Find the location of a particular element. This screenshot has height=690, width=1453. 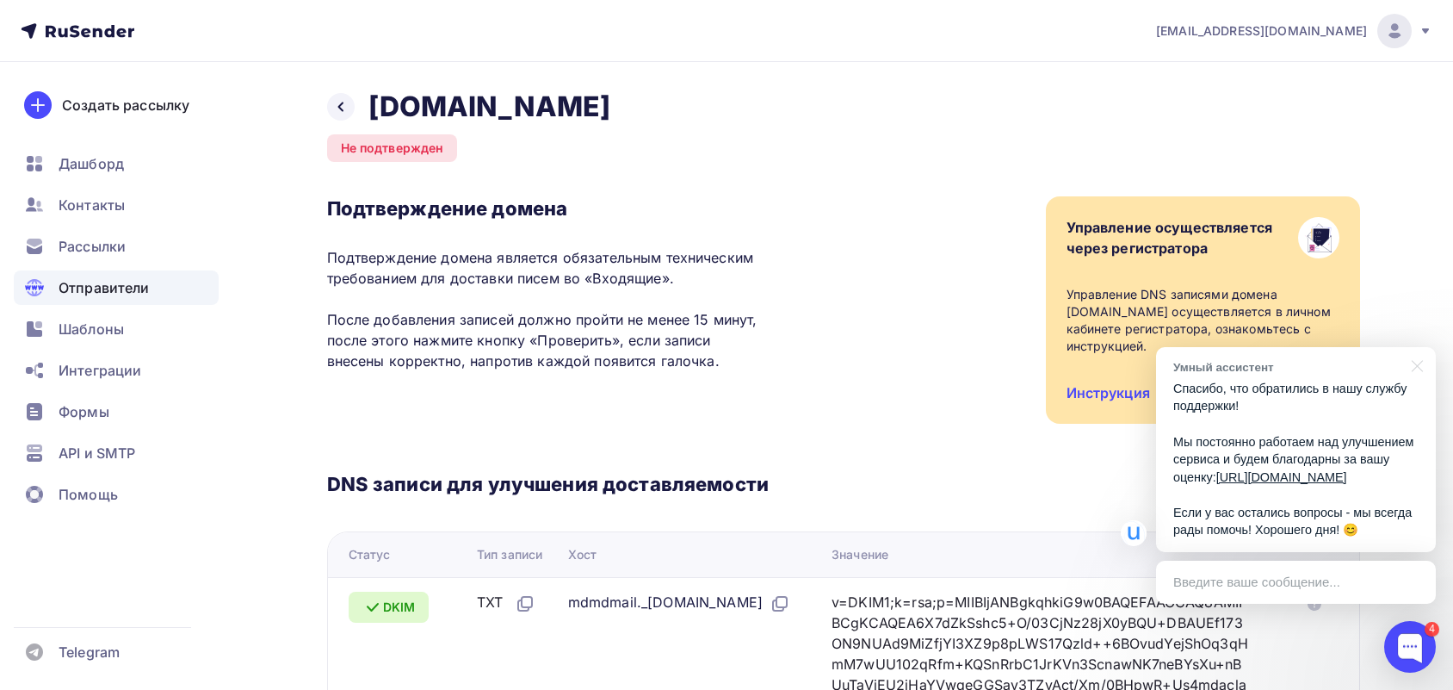

a: Дашборд is located at coordinates (116, 164).